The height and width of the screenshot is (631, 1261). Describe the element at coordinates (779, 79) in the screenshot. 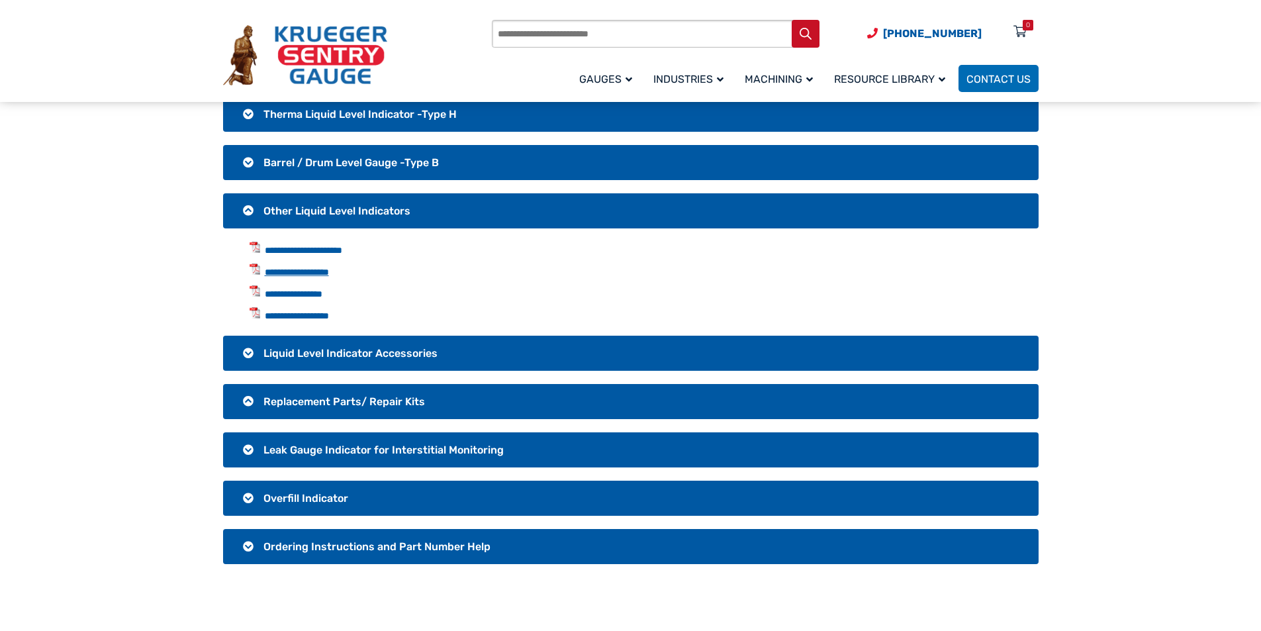

I see `span: Machining` at that location.